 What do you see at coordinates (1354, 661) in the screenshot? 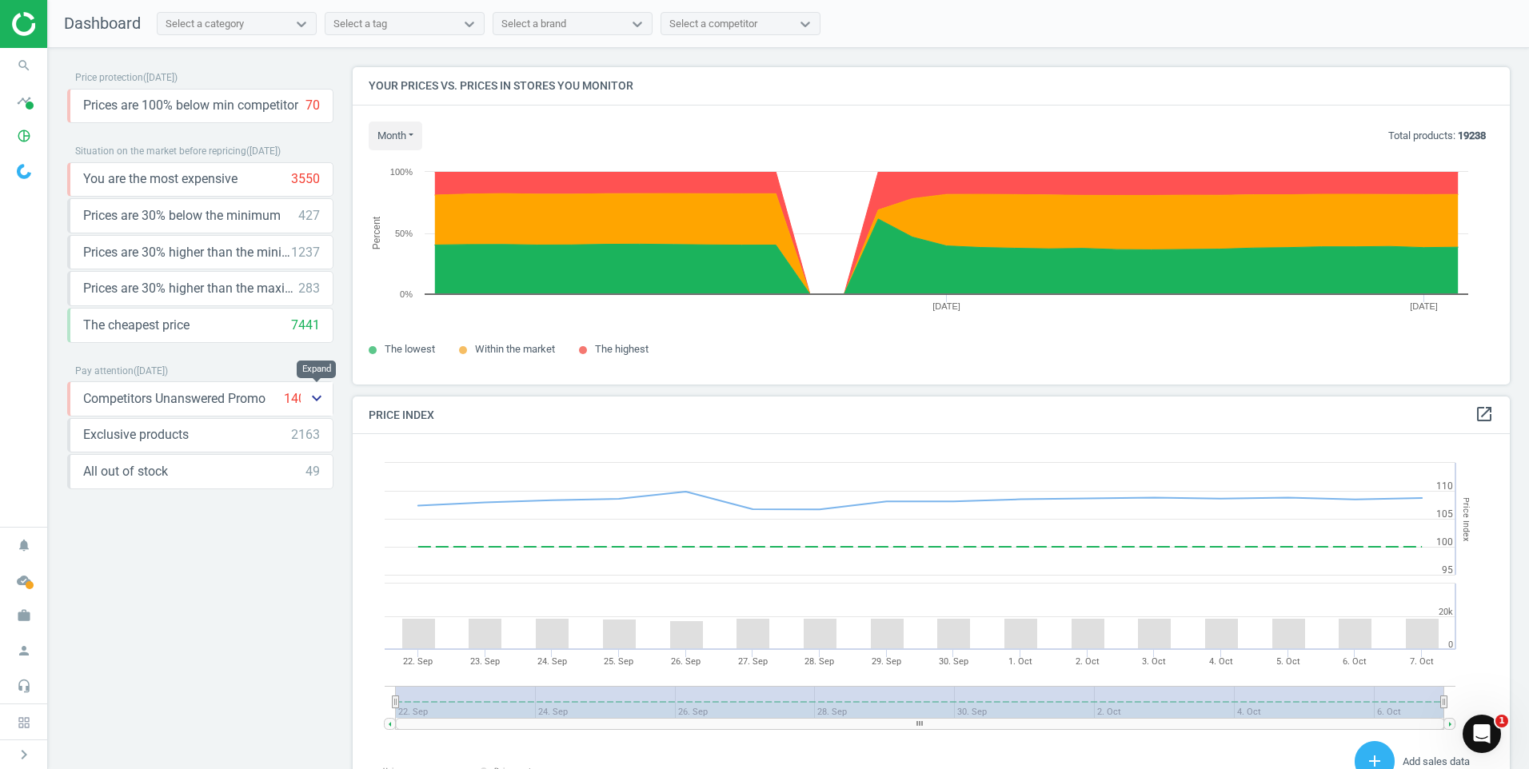
I see `tspan: 6. Oct` at bounding box center [1354, 661].